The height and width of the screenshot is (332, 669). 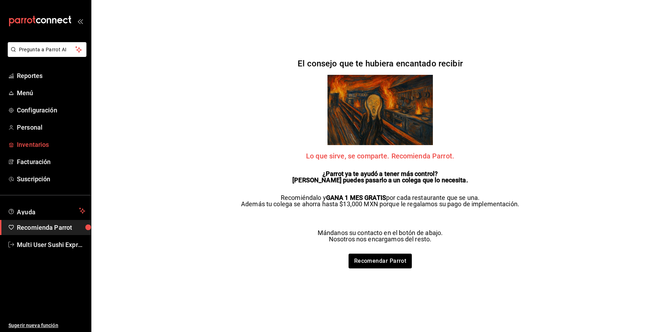 I want to click on span: Lo que sirve, se comparte. Recomienda Parrot., so click(x=380, y=156).